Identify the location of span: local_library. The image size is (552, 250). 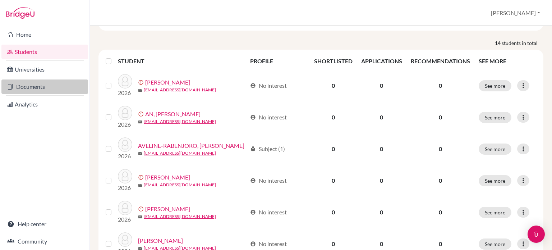
(253, 149).